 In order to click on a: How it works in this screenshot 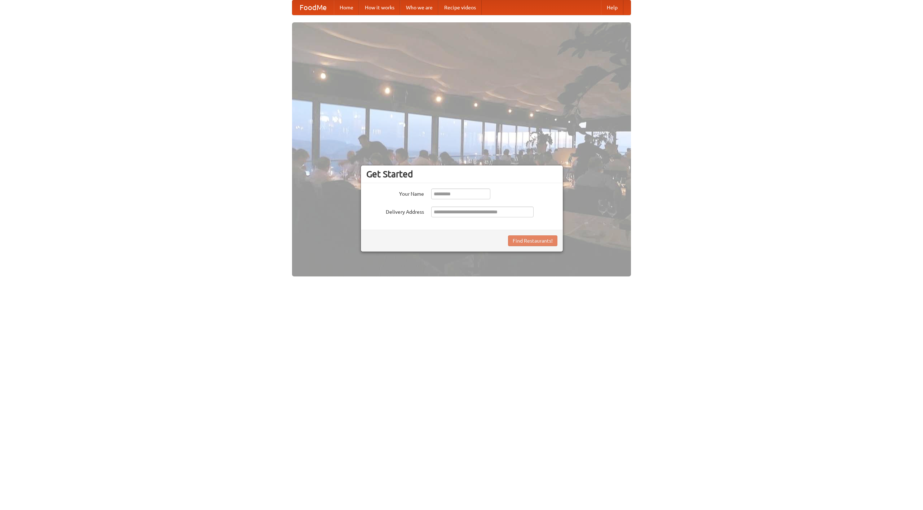, I will do `click(380, 8)`.